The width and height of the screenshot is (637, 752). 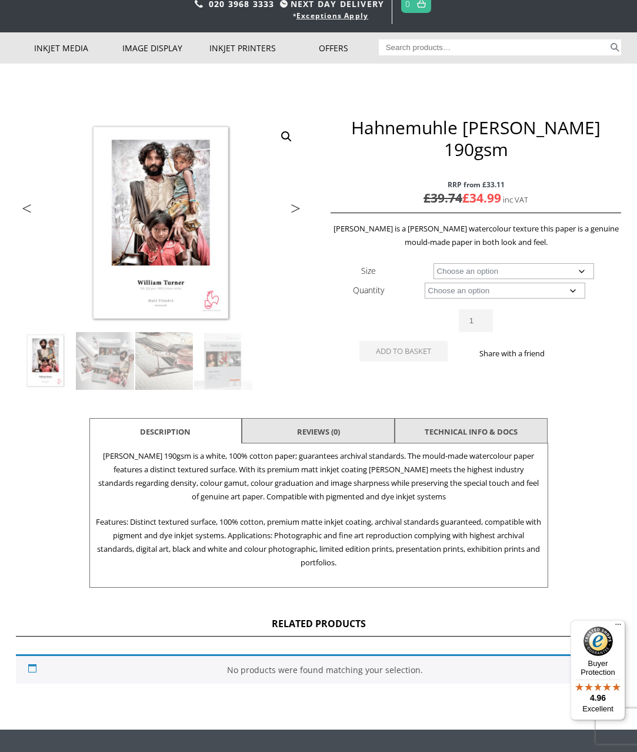 What do you see at coordinates (615, 47) in the screenshot?
I see `button: Search` at bounding box center [615, 47].